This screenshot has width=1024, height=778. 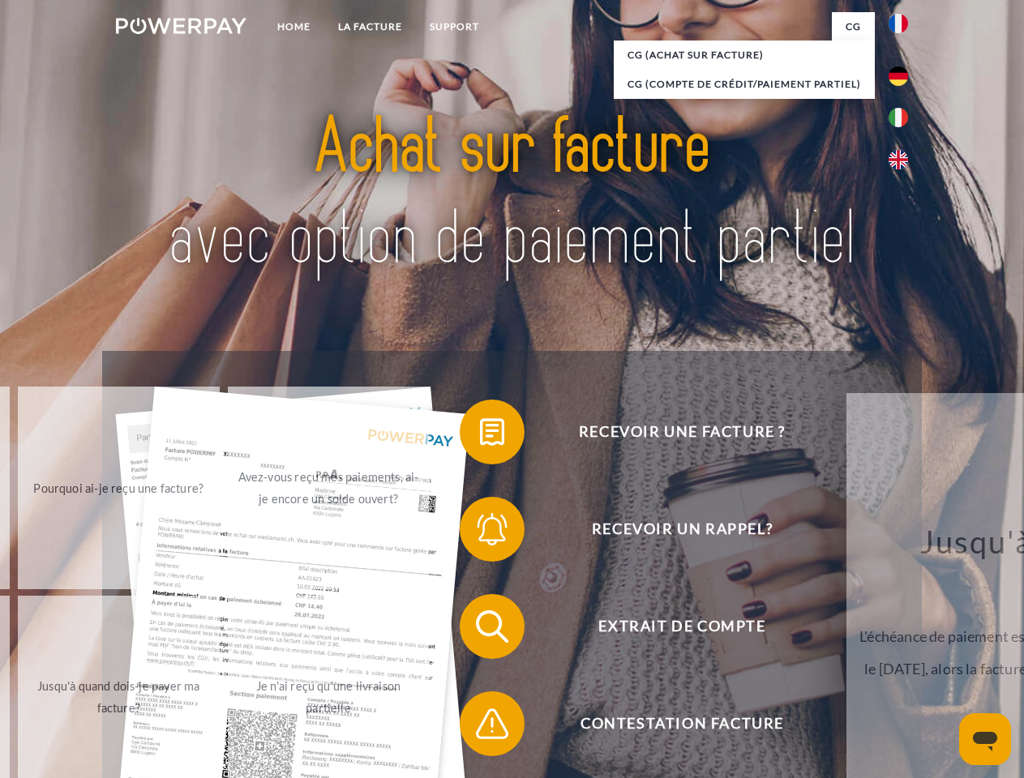 What do you see at coordinates (898, 118) in the screenshot?
I see `img: it` at bounding box center [898, 118].